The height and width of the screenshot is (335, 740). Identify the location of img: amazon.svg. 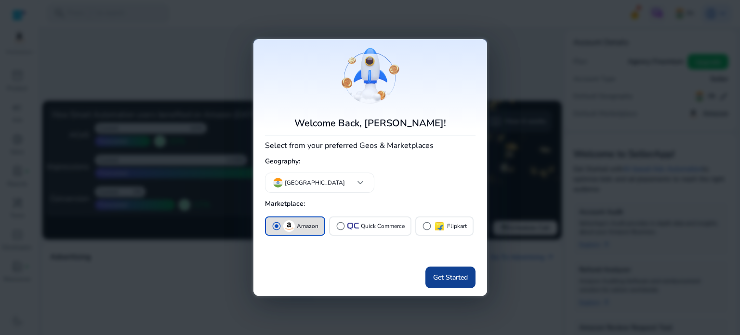
(289, 226).